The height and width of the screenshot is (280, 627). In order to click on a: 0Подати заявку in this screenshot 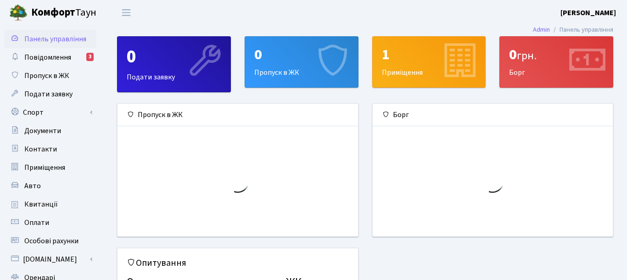, I will do `click(174, 64)`.